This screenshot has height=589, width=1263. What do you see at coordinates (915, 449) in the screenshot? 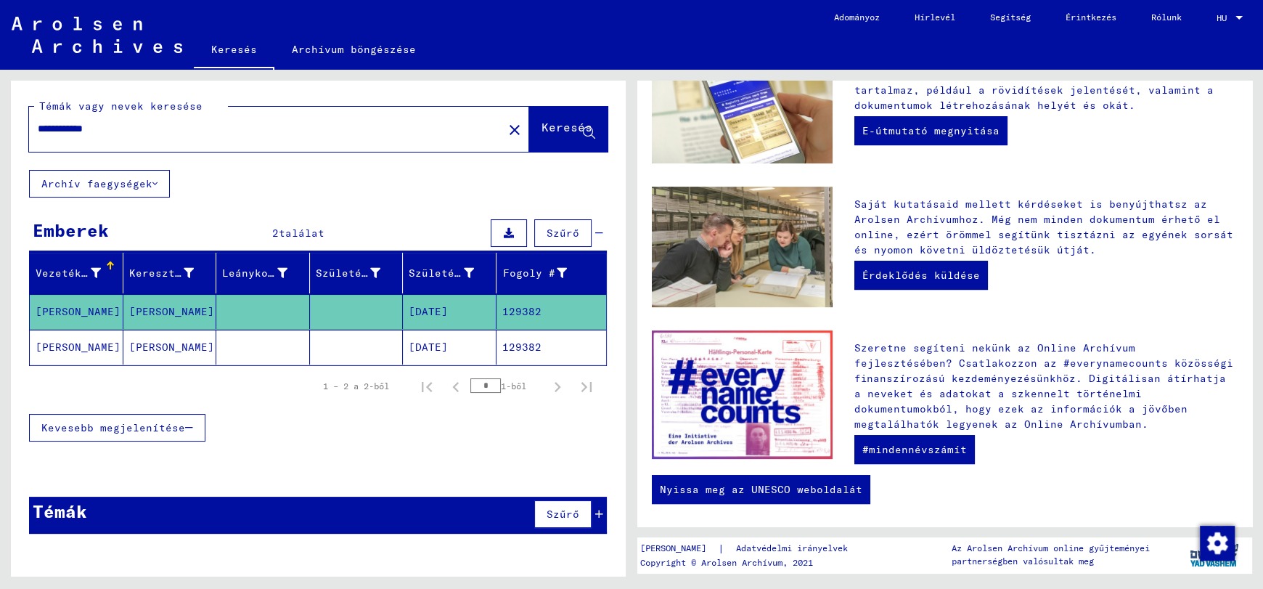
I see `a: #mindennévszámít` at bounding box center [915, 449].